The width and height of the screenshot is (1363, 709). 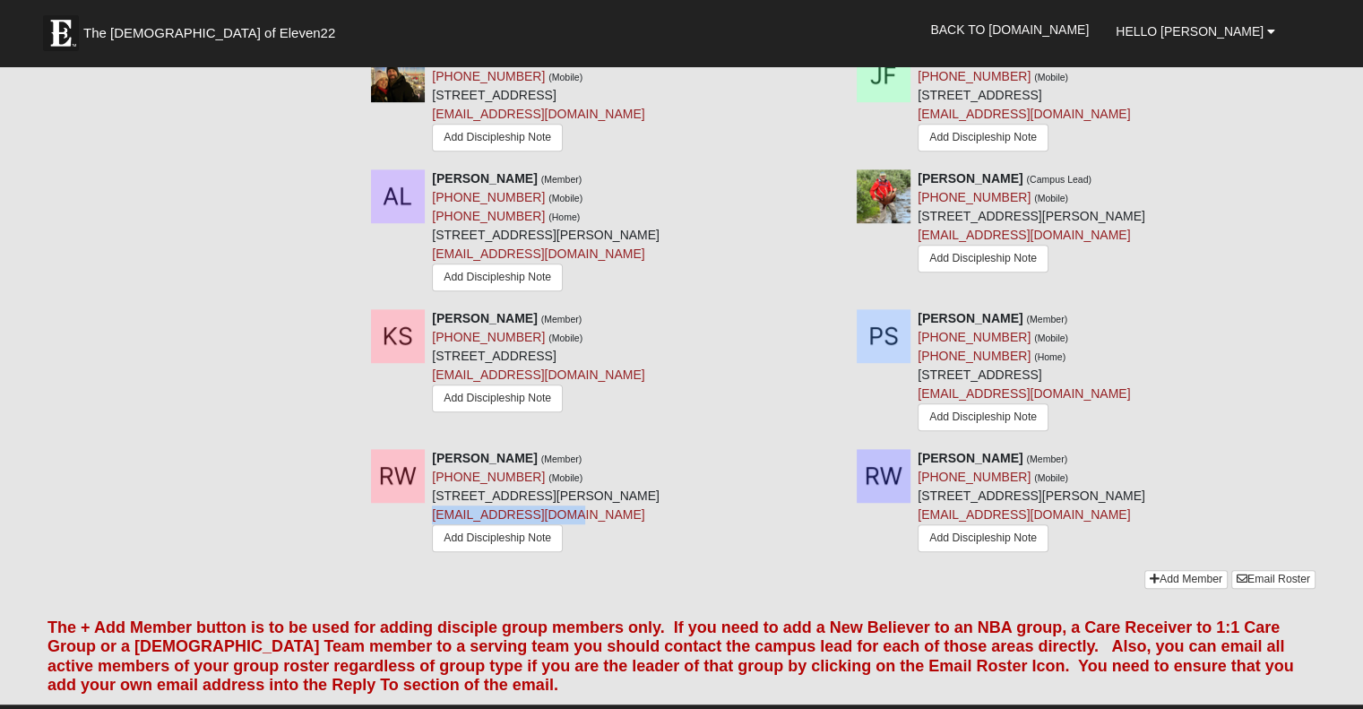 I want to click on a: Add Member, so click(x=1185, y=579).